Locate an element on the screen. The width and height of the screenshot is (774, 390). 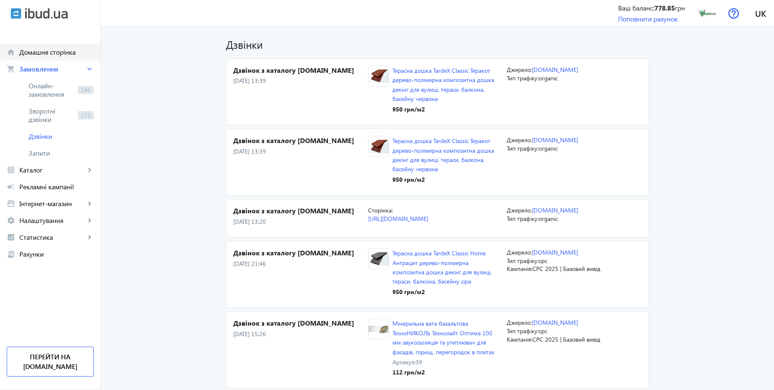
span: Артикул: is located at coordinates (404, 361).